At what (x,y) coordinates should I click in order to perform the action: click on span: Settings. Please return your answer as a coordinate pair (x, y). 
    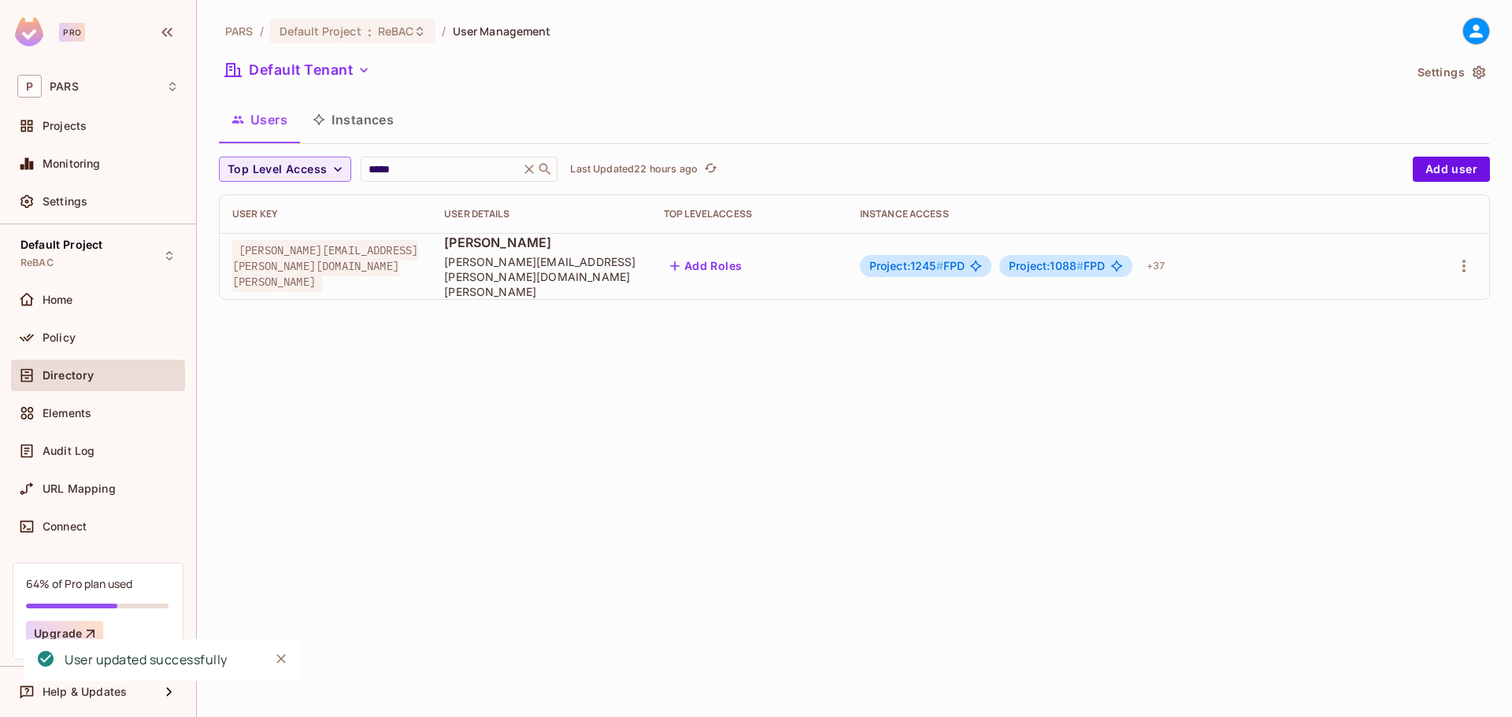
    Looking at the image, I should click on (65, 202).